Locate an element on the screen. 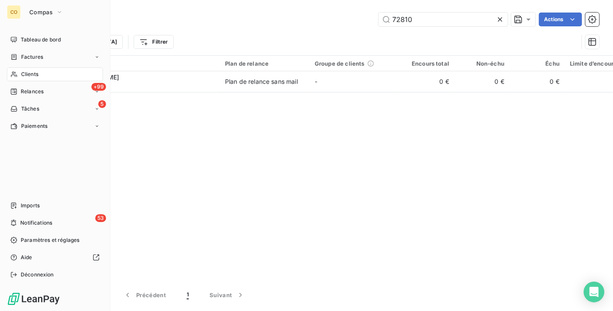 The height and width of the screenshot is (311, 613). span: Aide is located at coordinates (26, 257).